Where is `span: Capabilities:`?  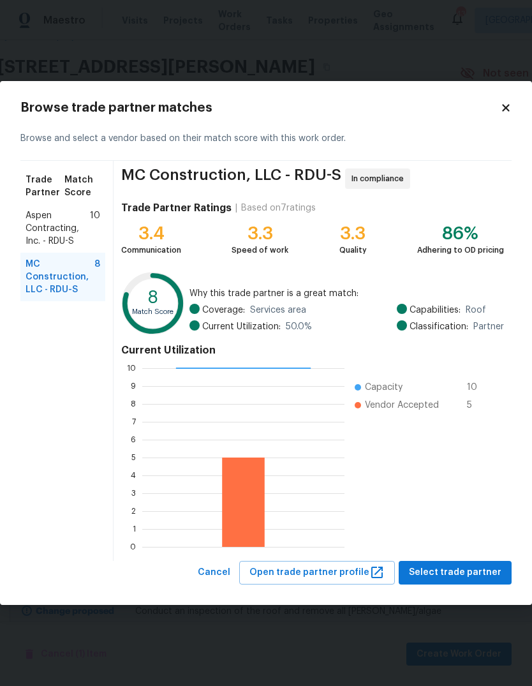
span: Capabilities: is located at coordinates (435, 310).